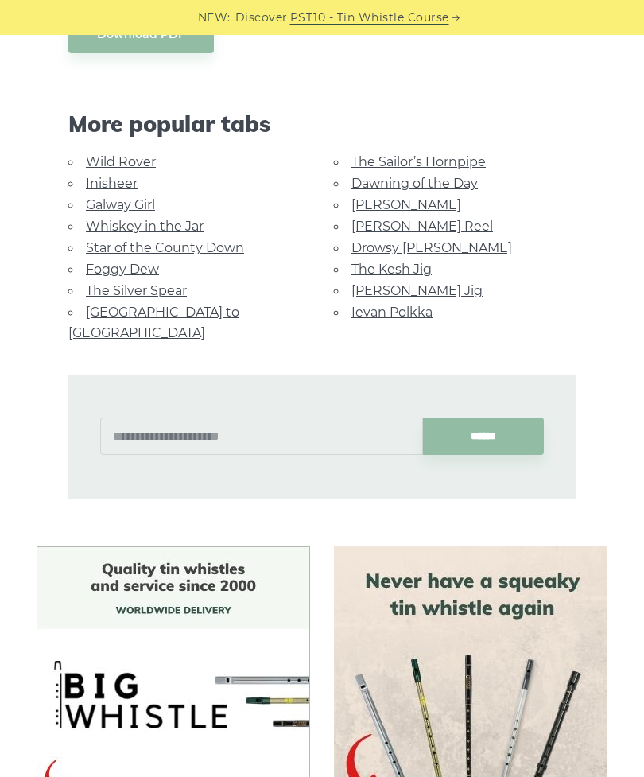 The height and width of the screenshot is (777, 644). Describe the element at coordinates (123, 269) in the screenshot. I see `a: Foggy Dew` at that location.